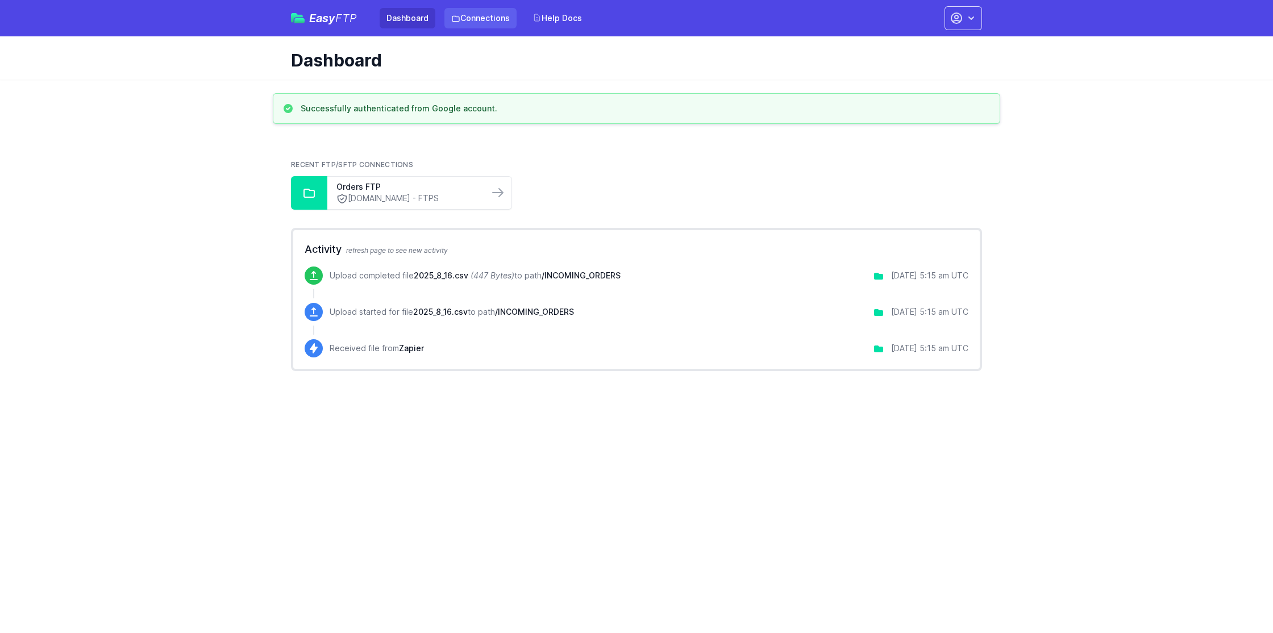 Image resolution: width=1273 pixels, height=633 pixels. I want to click on a: Help Docs, so click(557, 18).